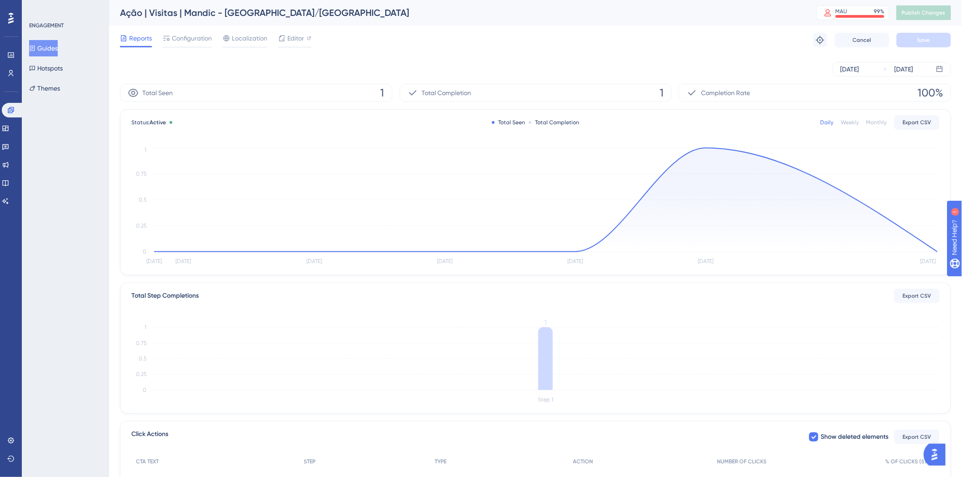 The image size is (962, 477). I want to click on span: STEP, so click(310, 461).